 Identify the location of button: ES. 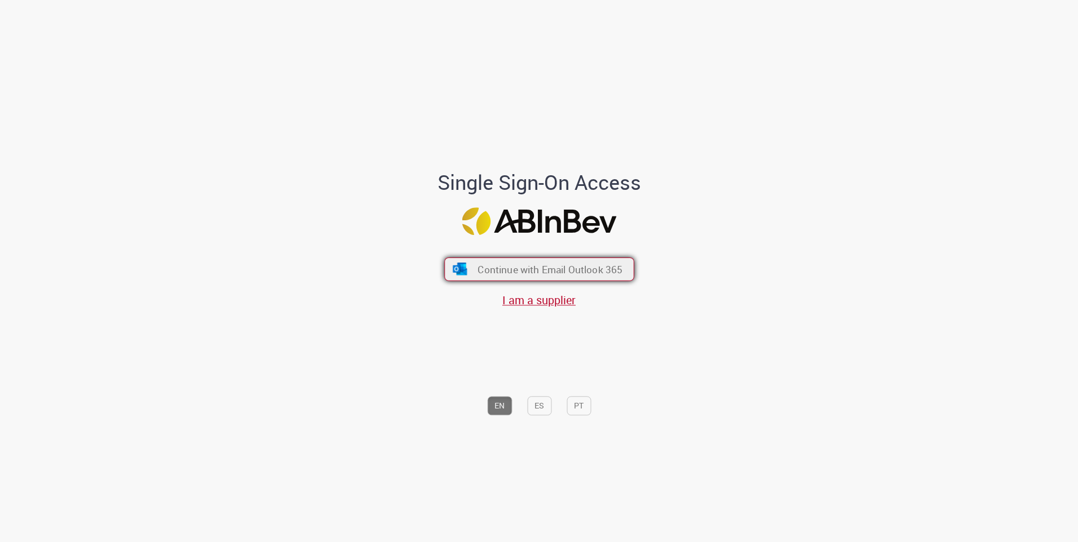
(539, 406).